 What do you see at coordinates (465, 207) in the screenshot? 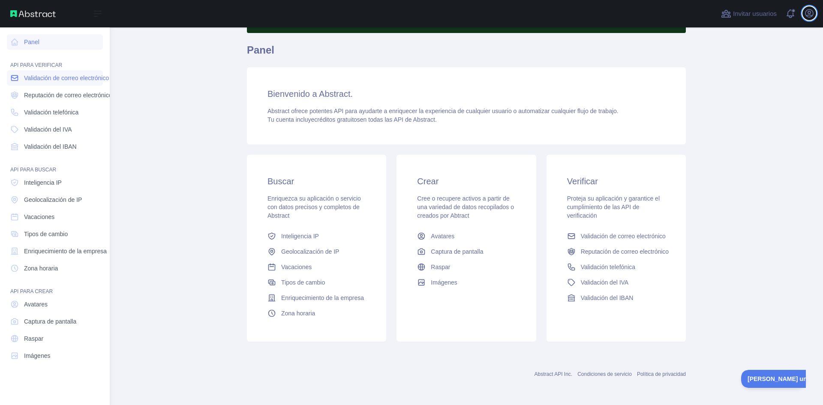
I see `font: Cree o recupere activos a partir de una variedad de datos recopilados o creados por Abtract` at bounding box center [465, 207].